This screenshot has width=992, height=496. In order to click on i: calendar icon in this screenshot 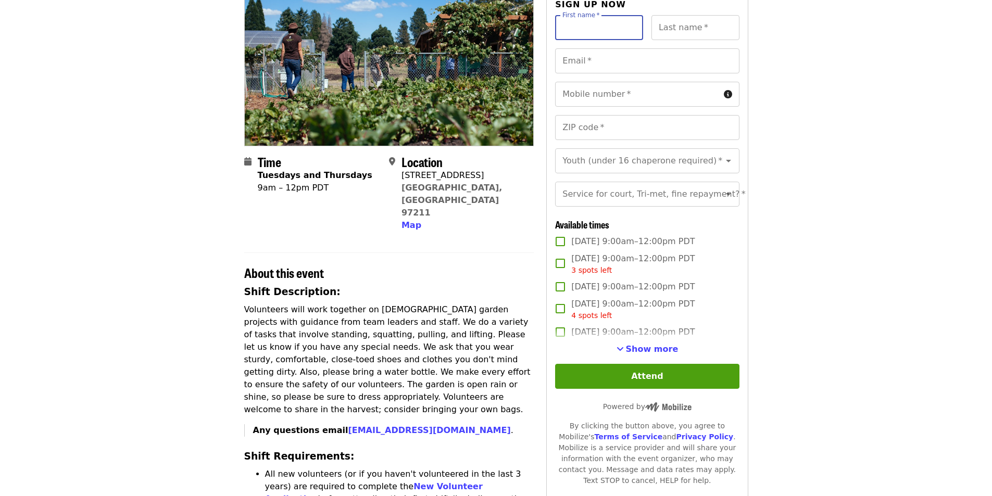, I will do `click(248, 161)`.